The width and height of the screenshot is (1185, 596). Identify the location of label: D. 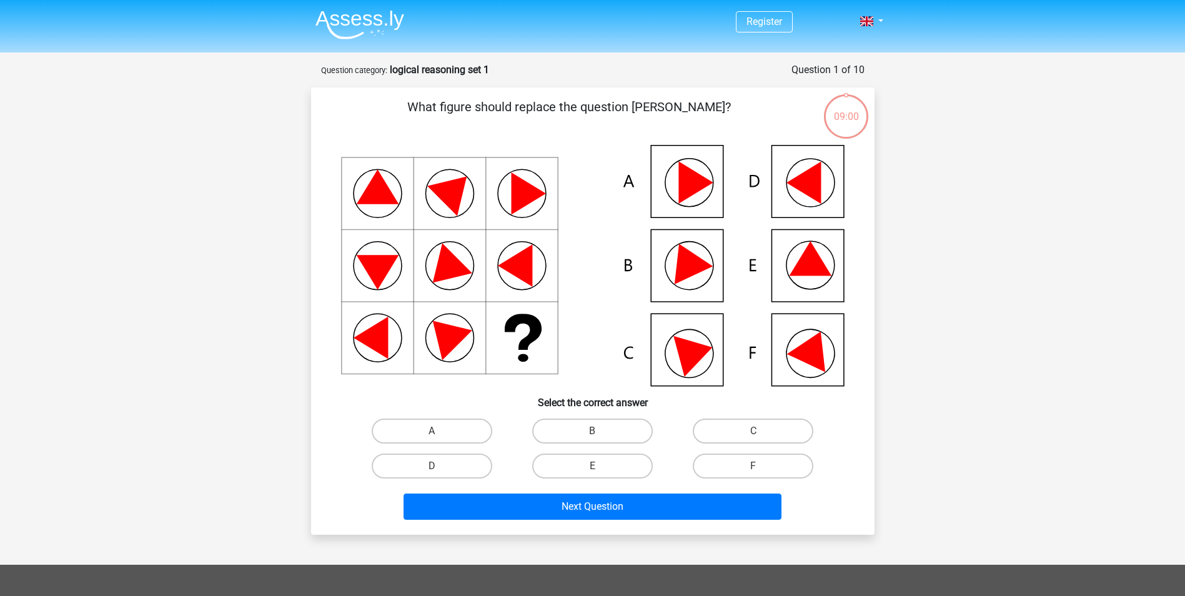
(432, 466).